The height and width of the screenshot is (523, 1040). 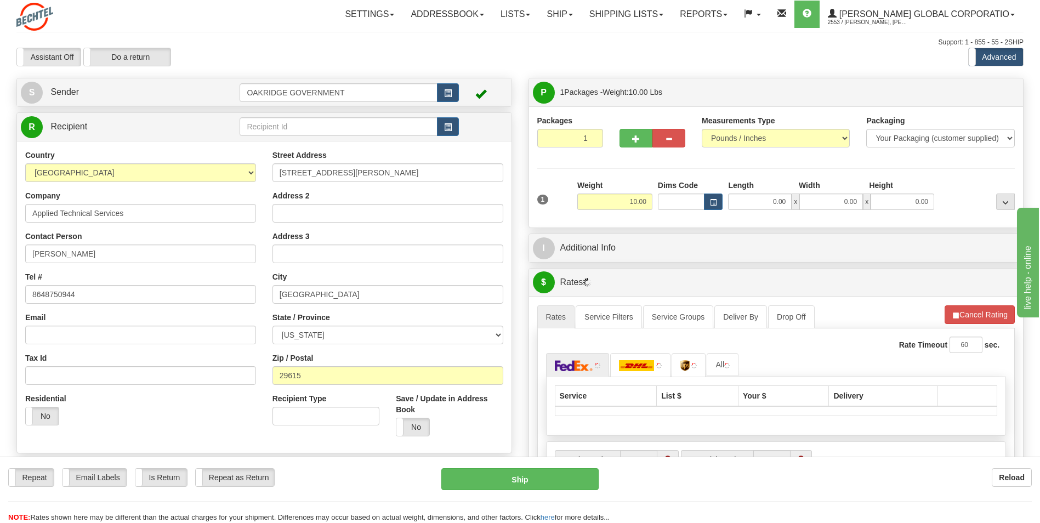 What do you see at coordinates (590, 185) in the screenshot?
I see `label: Weight` at bounding box center [590, 185].